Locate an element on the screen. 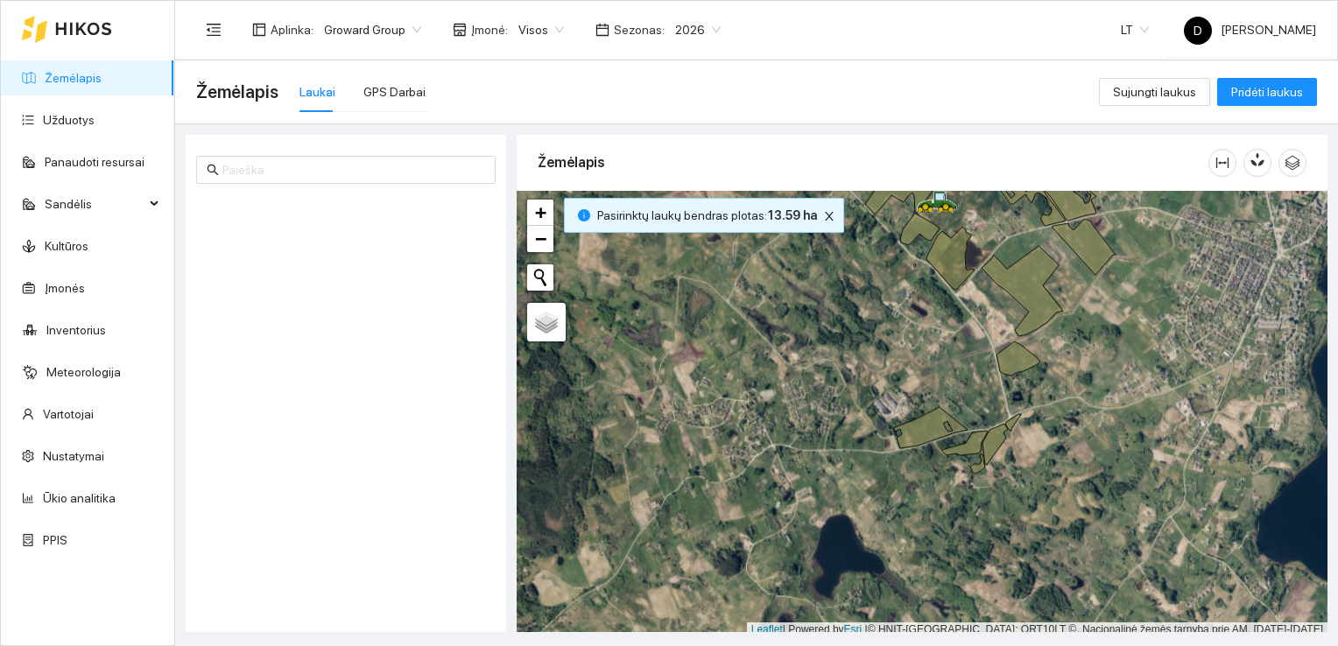 Image resolution: width=1338 pixels, height=646 pixels. span: Sandėlis is located at coordinates (95, 204).